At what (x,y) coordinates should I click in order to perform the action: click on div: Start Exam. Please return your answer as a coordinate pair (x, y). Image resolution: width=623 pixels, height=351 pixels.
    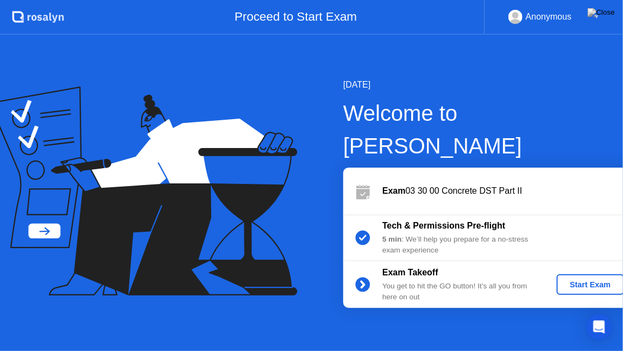
    Looking at the image, I should click on (590, 284).